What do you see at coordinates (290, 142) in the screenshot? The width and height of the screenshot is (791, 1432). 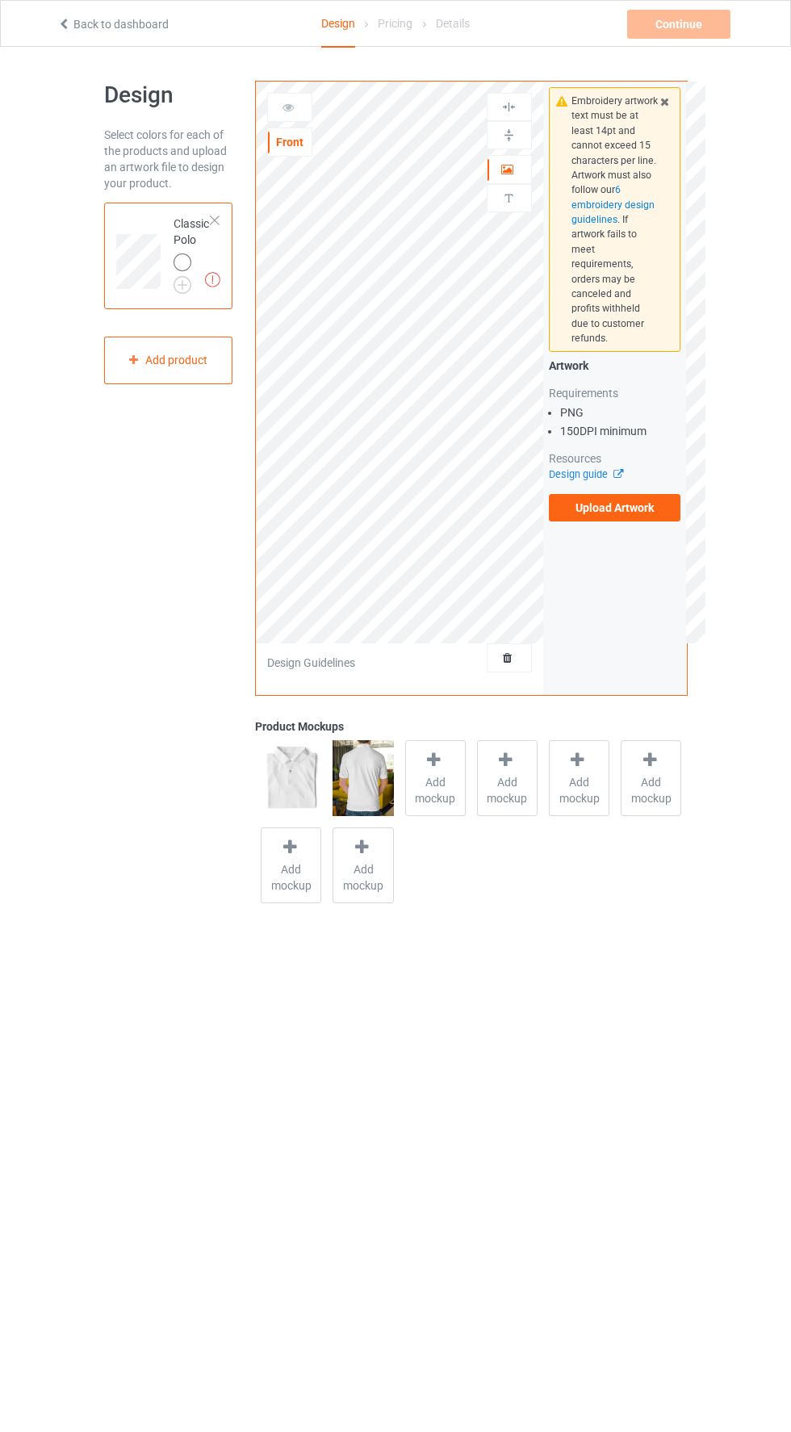 I see `div: Front` at bounding box center [290, 142].